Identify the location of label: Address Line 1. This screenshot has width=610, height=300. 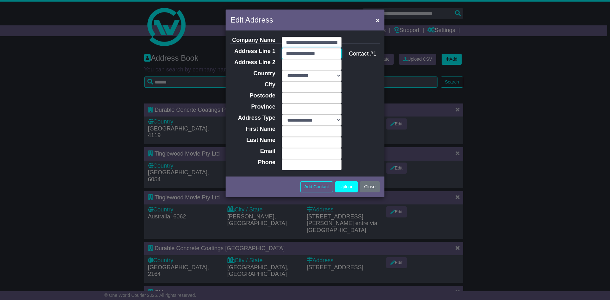
(252, 52).